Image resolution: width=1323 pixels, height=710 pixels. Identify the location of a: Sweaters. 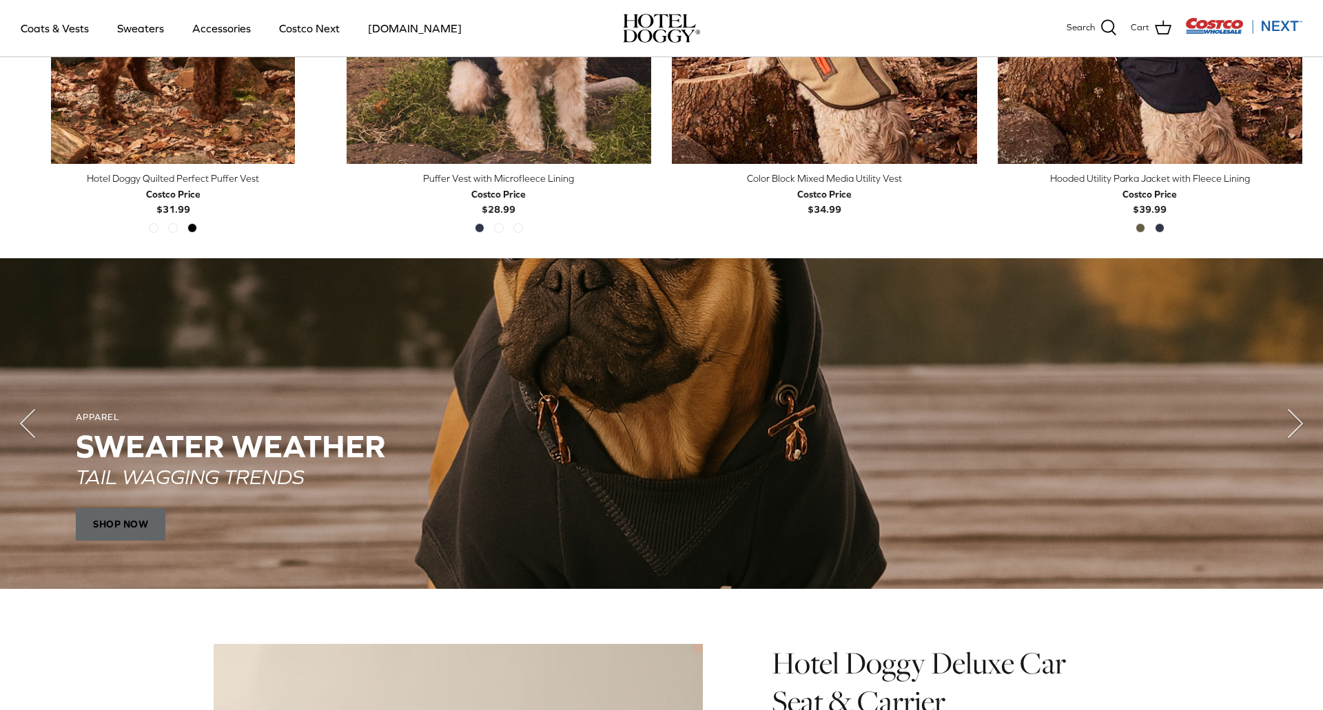
(141, 28).